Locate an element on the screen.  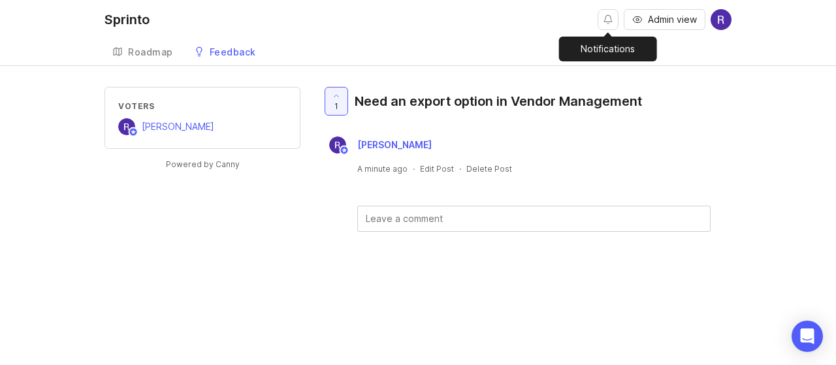
a: Feedback is located at coordinates (225, 52).